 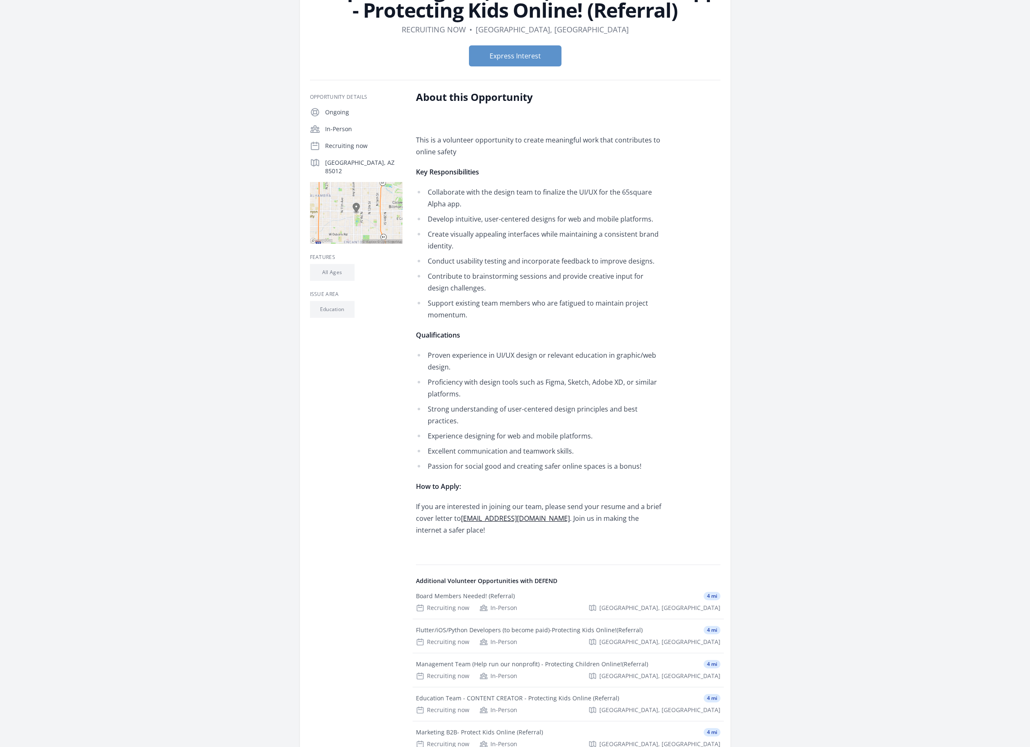 I want to click on span: Collaborate with the design team to finalize the UI/UX for the 65square Alpha app., so click(x=539, y=198).